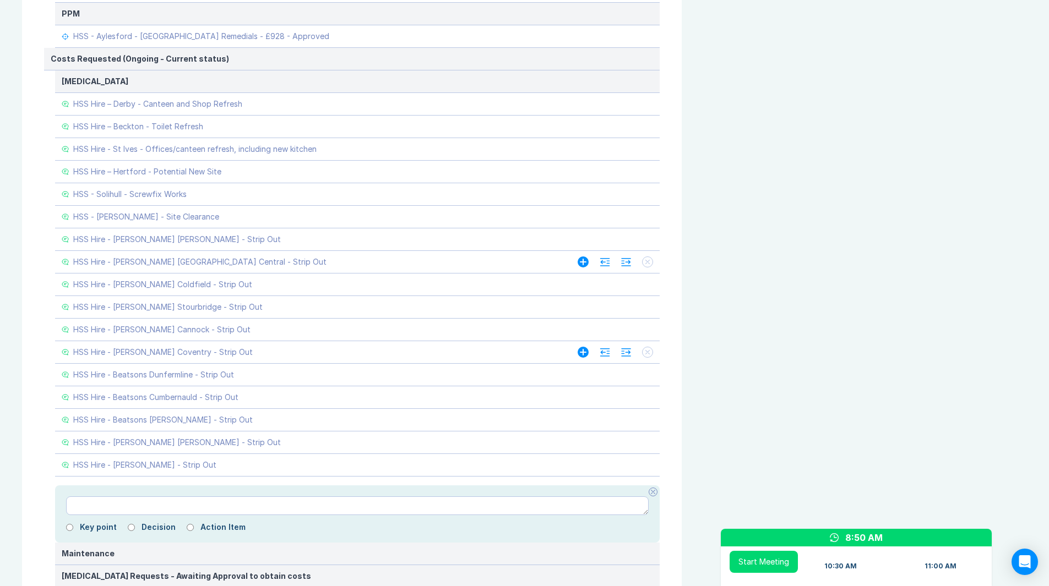  I want to click on div: HSS Hire - St Ives - Offices/canteen refresh, including new kitchen, so click(195, 149).